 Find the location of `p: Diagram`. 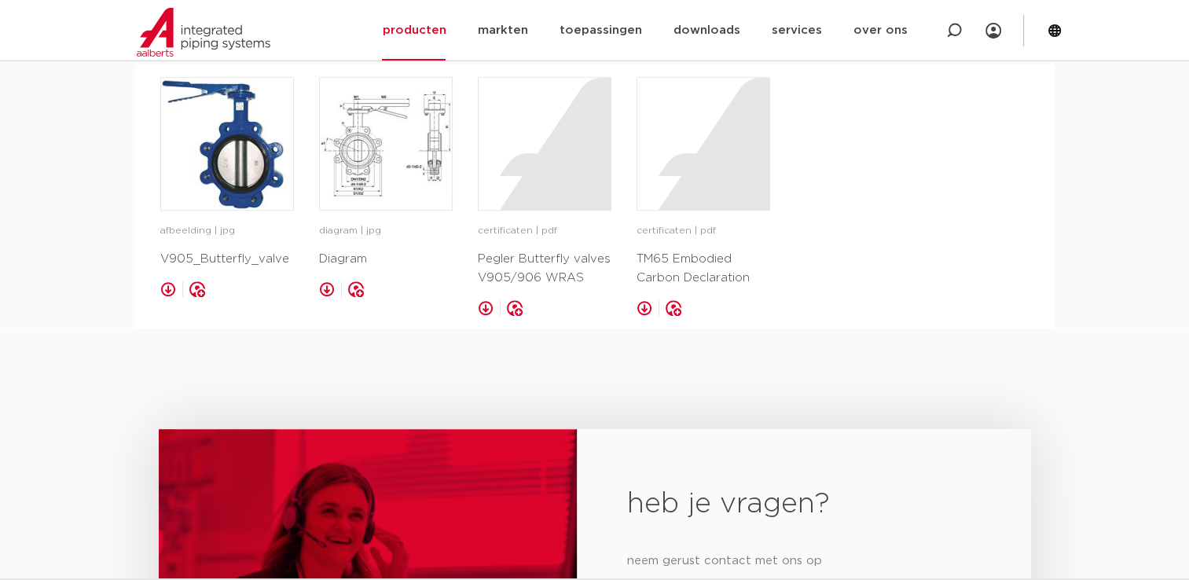

p: Diagram is located at coordinates (386, 259).